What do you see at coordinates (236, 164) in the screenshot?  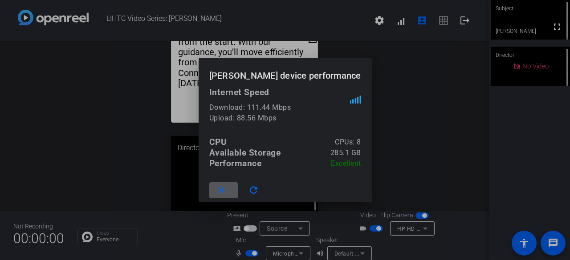 I see `div: Performance` at bounding box center [236, 164].